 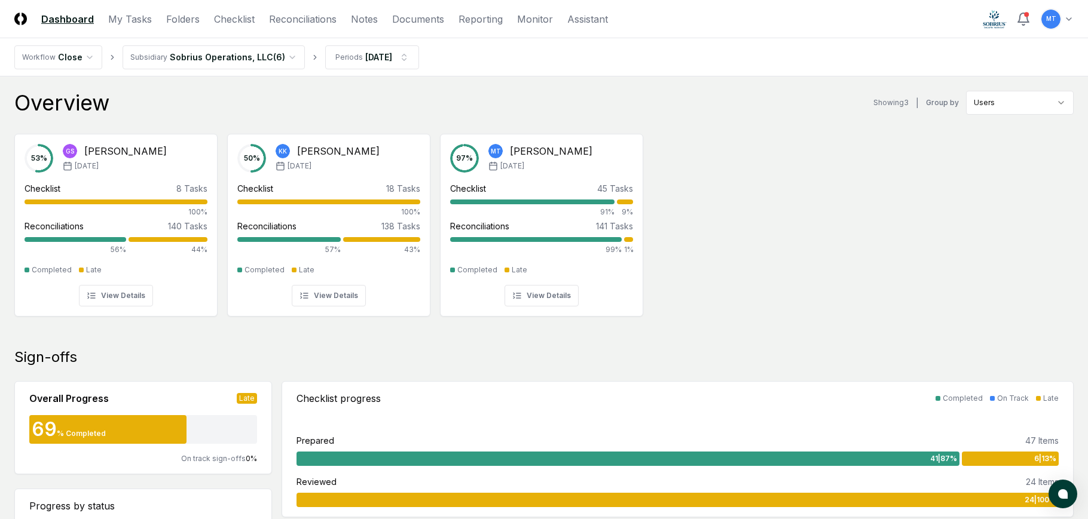 I want to click on div: 99%, so click(x=535, y=250).